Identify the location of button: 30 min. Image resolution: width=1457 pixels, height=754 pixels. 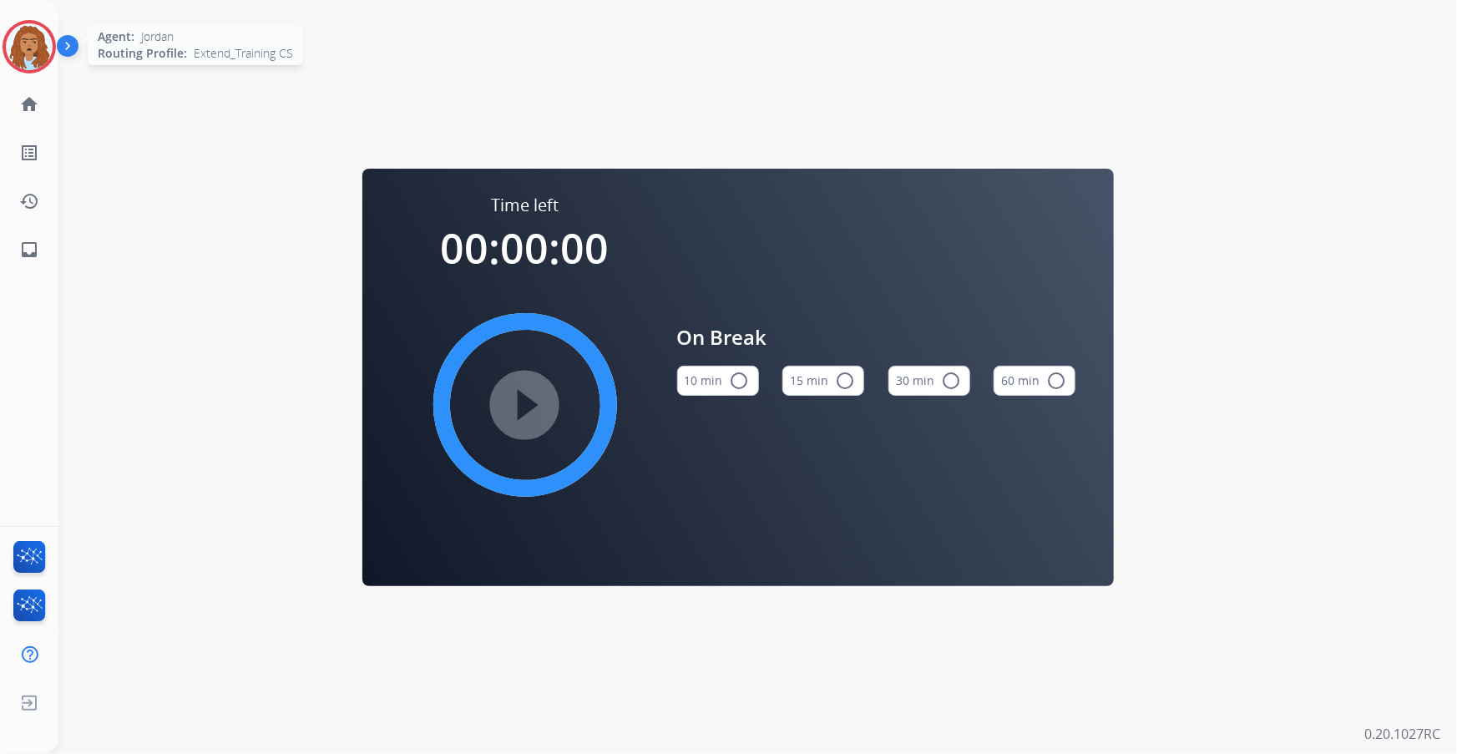
(930, 381).